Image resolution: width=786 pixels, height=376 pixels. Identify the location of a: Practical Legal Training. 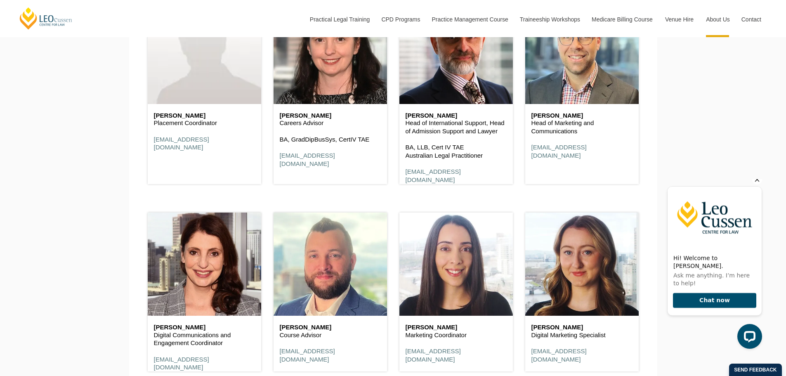
(340, 19).